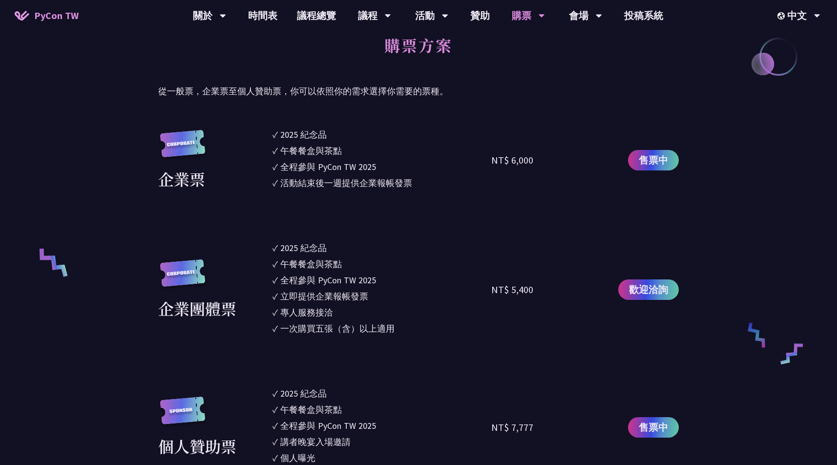 This screenshot has height=465, width=837. I want to click on div: NT$ 5,400, so click(512, 290).